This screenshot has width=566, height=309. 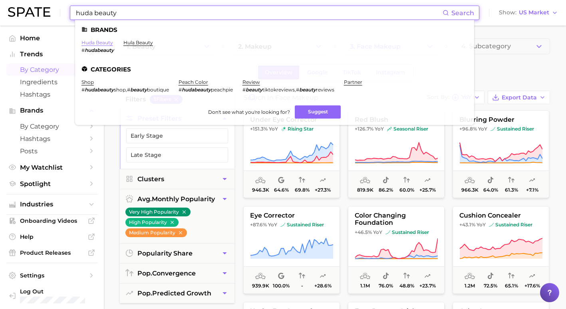 What do you see at coordinates (261, 190) in the screenshot?
I see `span: 946.3k` at bounding box center [261, 190].